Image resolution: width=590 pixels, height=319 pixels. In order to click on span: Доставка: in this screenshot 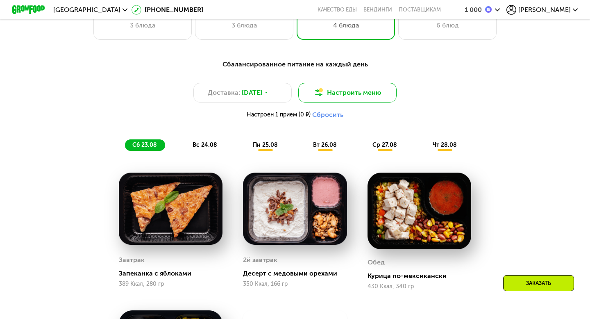, I will do `click(224, 93)`.